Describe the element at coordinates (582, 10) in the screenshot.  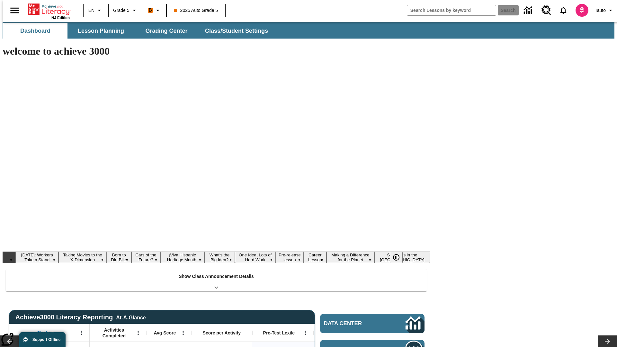
I see `button: Select a new avatar` at that location.